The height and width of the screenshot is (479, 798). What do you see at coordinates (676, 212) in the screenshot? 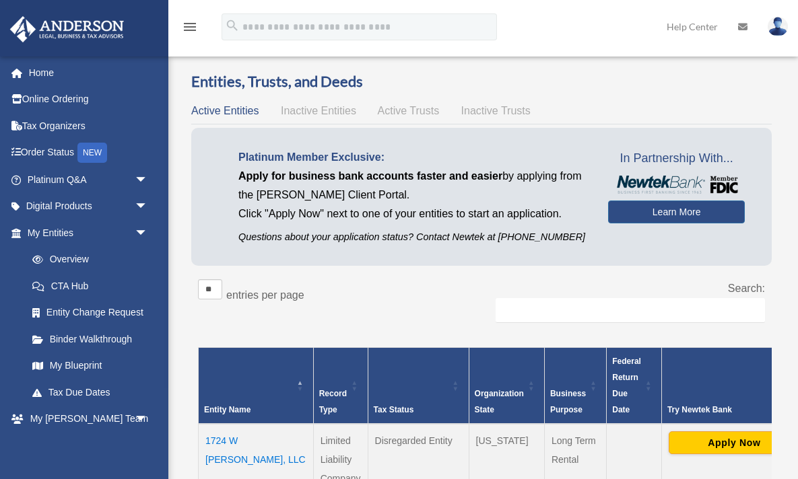
I see `a: Learn More` at bounding box center [676, 212].